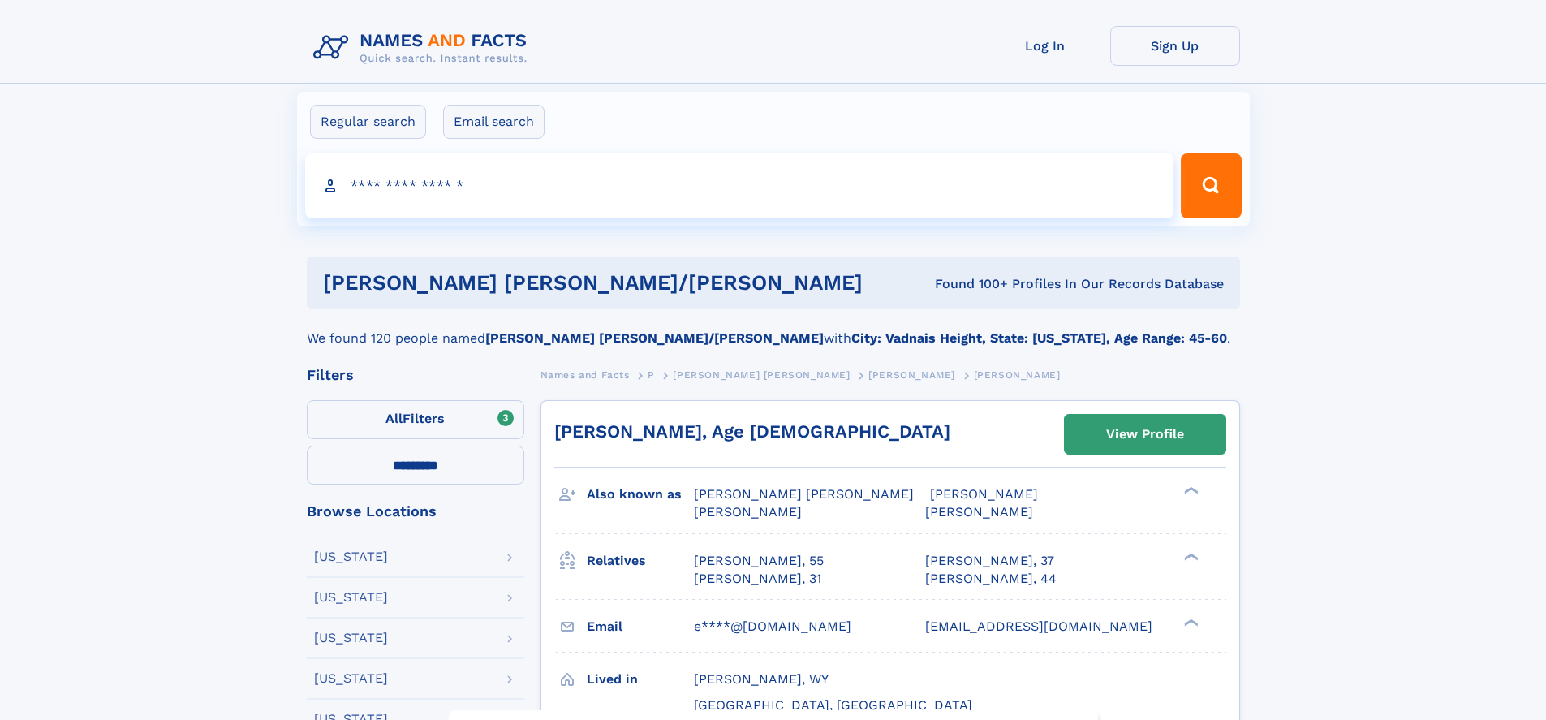 The width and height of the screenshot is (1546, 720). Describe the element at coordinates (651, 375) in the screenshot. I see `span: P` at that location.